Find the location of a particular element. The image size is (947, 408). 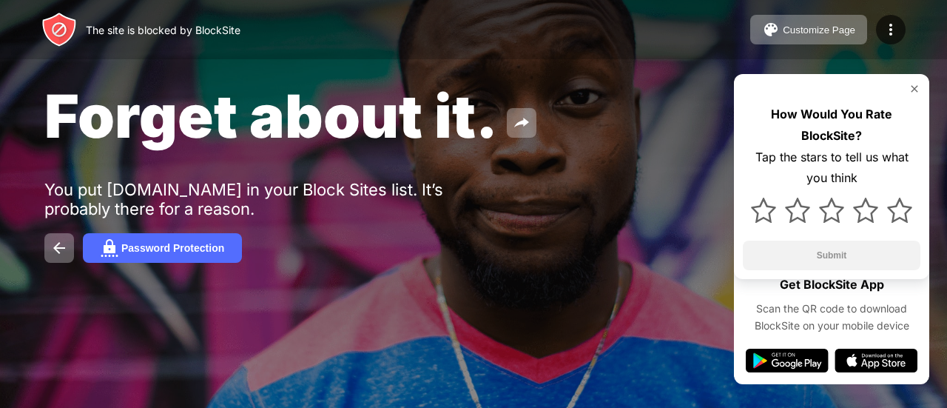

img: rate-us-close.svg is located at coordinates (915, 89).